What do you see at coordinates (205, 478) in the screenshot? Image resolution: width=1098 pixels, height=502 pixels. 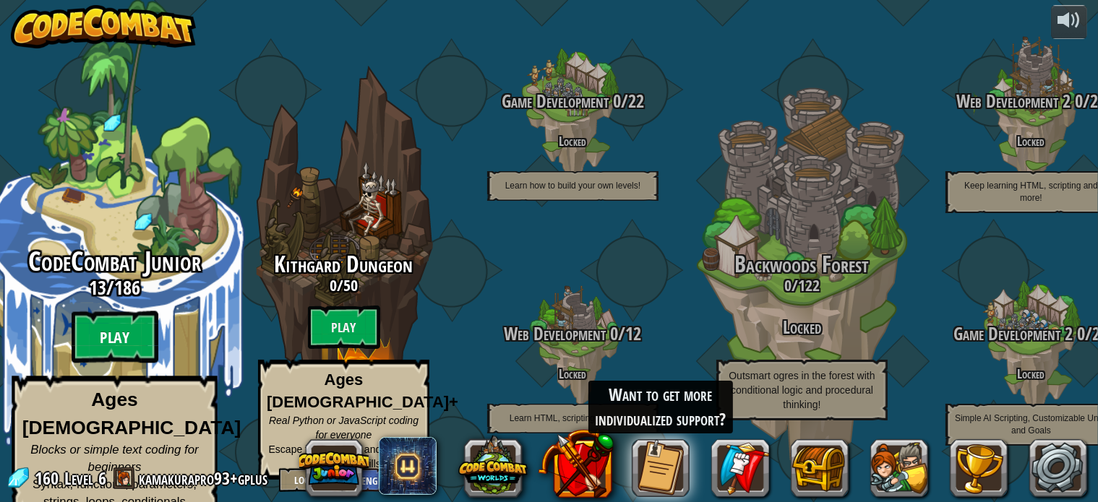 I see `a: kamakurapro93+gplus` at bounding box center [205, 478].